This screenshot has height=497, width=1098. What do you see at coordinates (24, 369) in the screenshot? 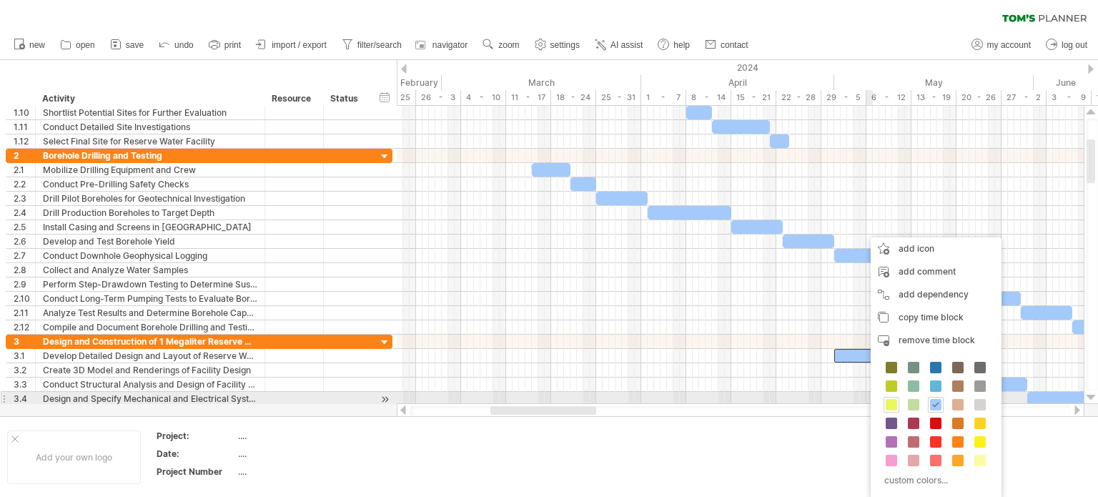
I see `div: 3.2` at bounding box center [24, 369].